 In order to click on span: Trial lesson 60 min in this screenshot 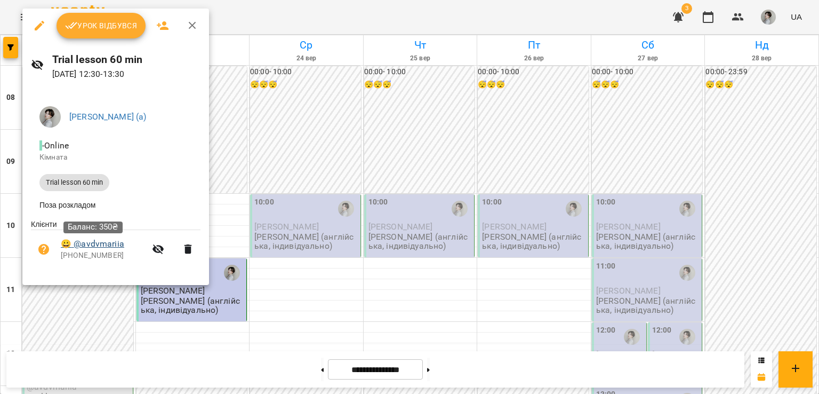, I will do `click(74, 182)`.